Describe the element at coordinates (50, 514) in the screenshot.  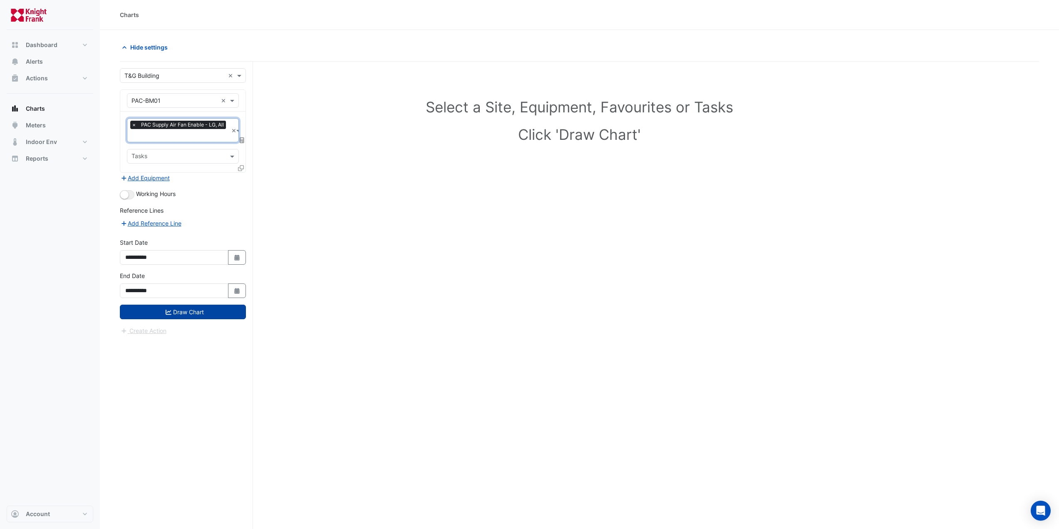
I see `button: Account` at that location.